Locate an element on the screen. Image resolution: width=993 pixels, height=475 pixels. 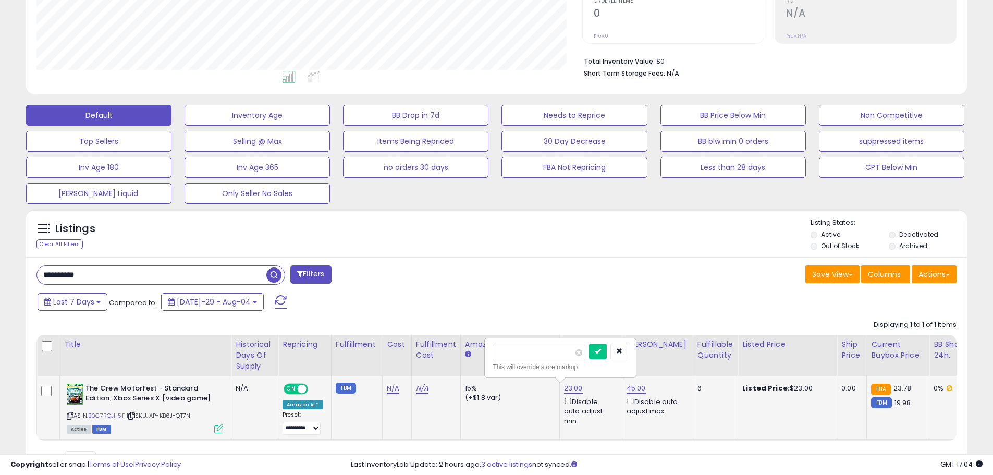
span: FBM is located at coordinates (102, 429).